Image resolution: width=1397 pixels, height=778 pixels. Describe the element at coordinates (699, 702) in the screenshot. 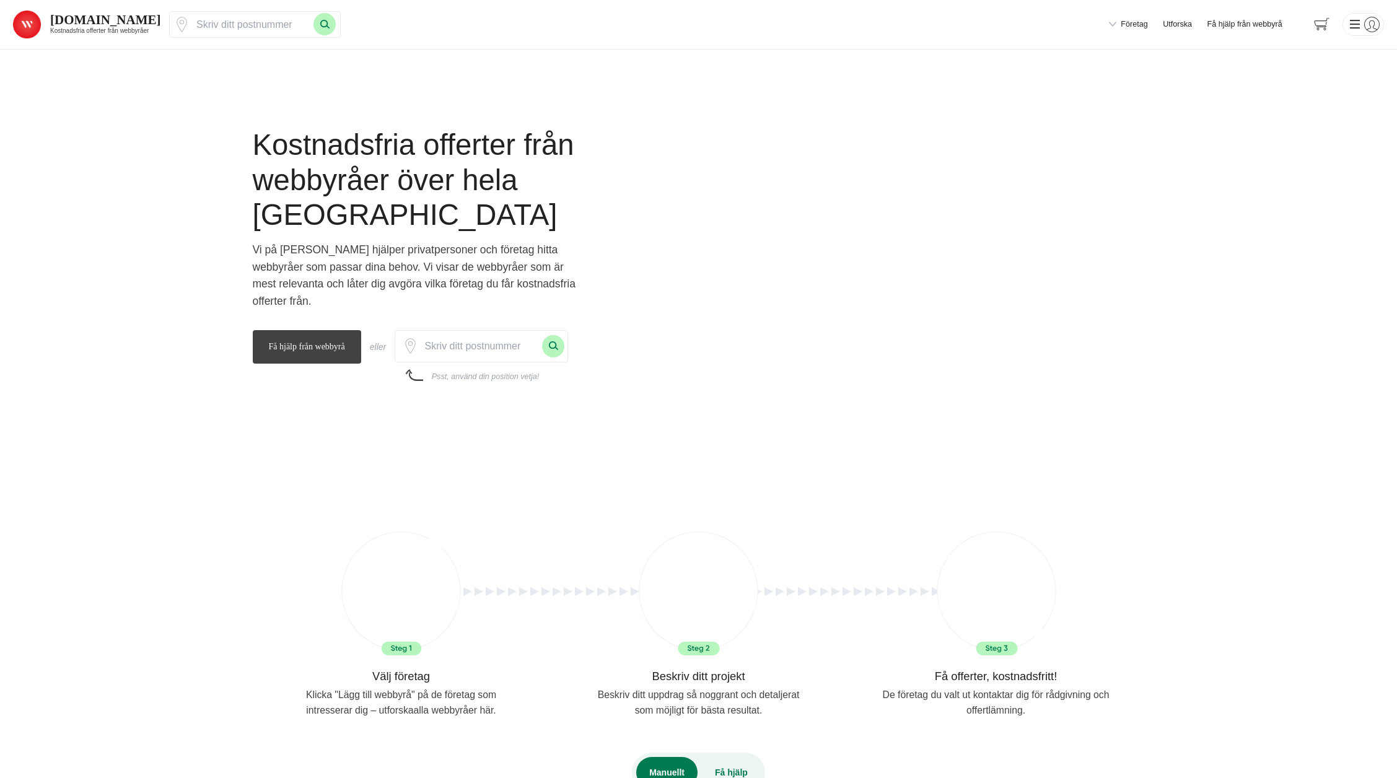

I see `p: Beskriv ditt uppdrag så noggrant och detaljerat som möjligt för bästa resultat.` at that location.